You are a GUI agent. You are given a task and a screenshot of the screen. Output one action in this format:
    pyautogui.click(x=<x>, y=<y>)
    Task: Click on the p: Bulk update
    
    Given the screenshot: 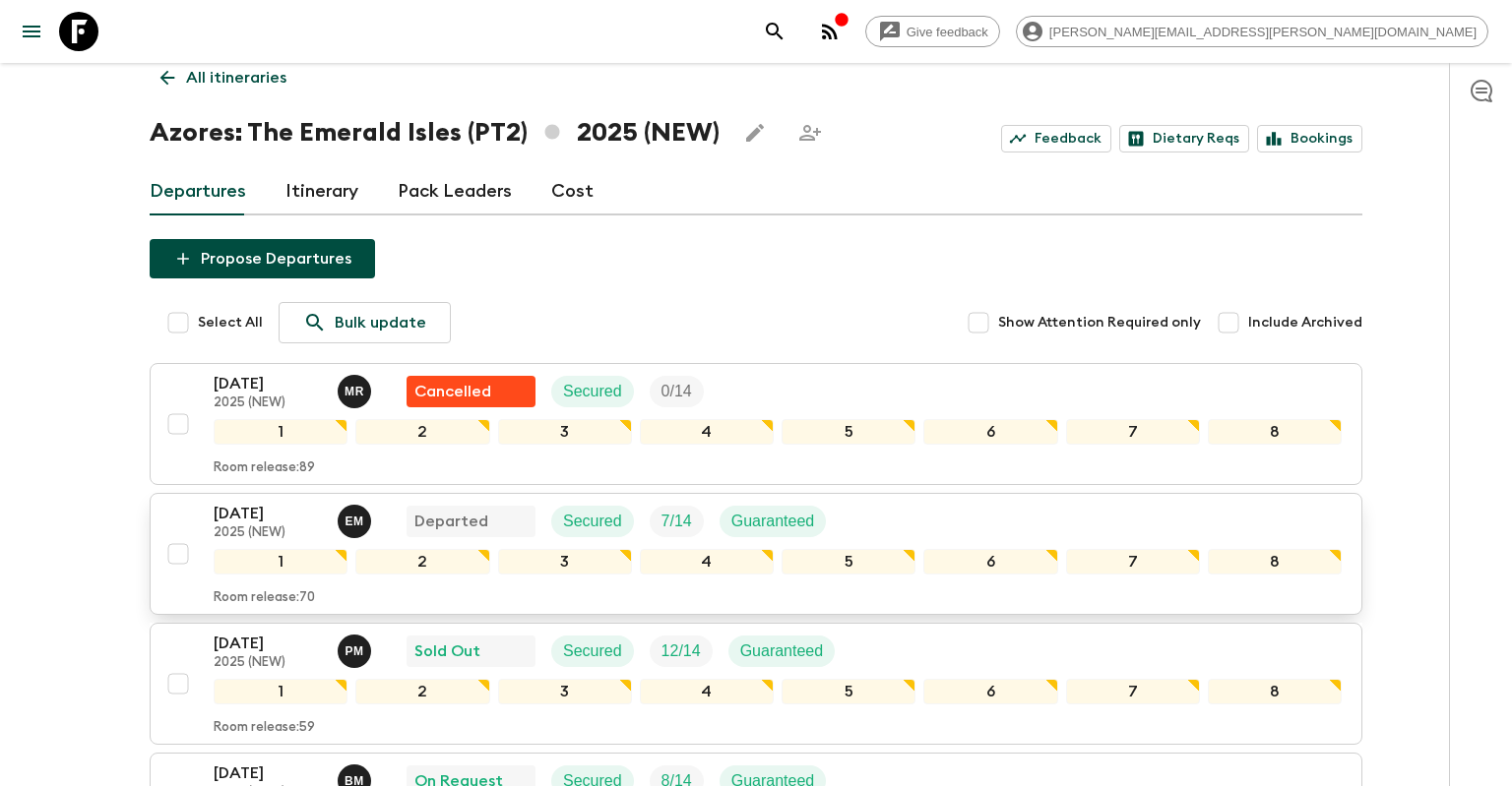 What is the action you would take?
    pyautogui.click(x=380, y=323)
    